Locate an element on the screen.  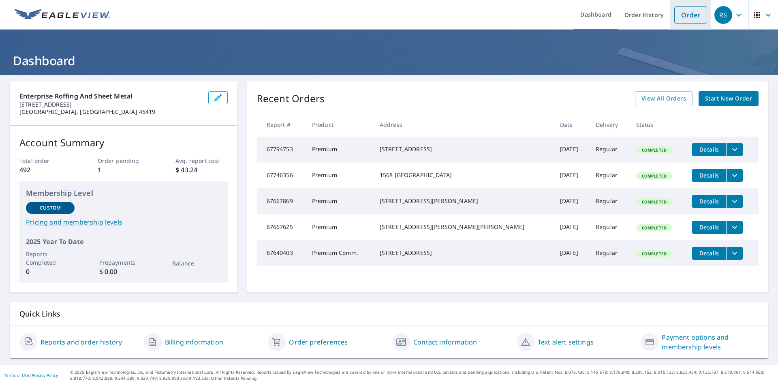
p: 1 is located at coordinates (124, 170).